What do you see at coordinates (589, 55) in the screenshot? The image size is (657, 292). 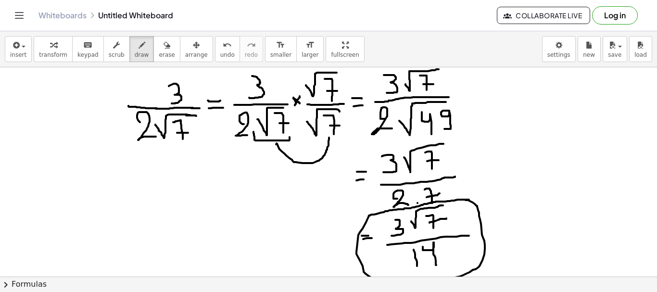 I see `span: new` at bounding box center [589, 55].